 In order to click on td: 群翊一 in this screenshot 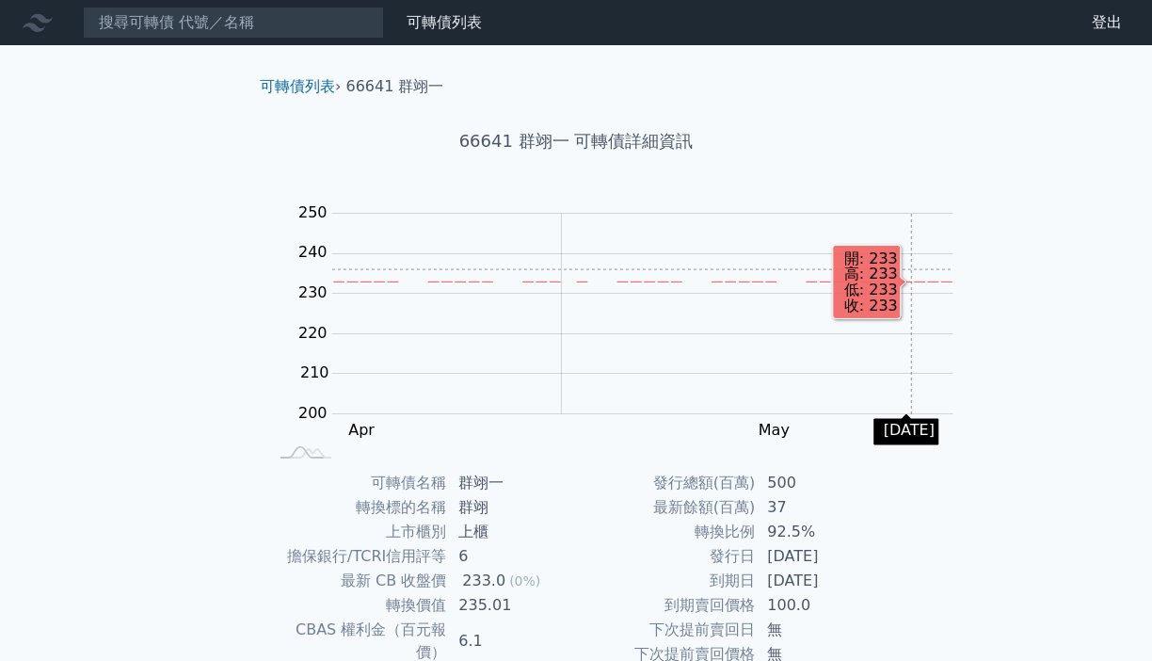, I will do `click(511, 483)`.